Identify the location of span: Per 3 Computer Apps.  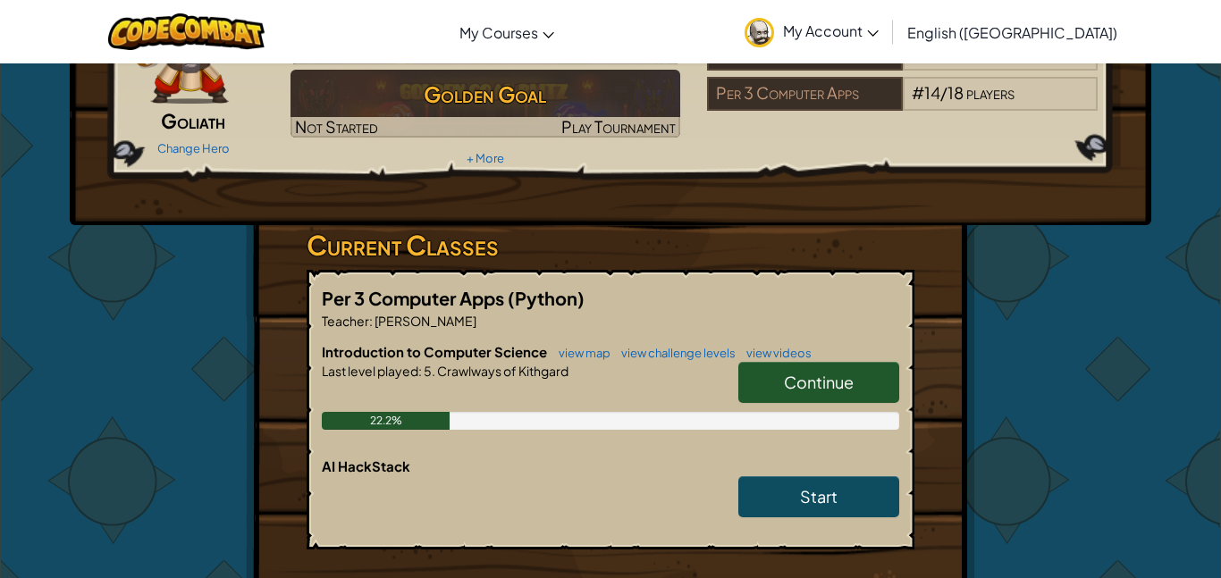
(415, 298).